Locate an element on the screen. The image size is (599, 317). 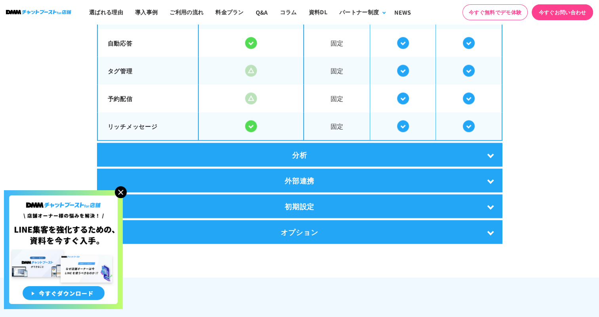
p: タグ管理 is located at coordinates (148, 71).